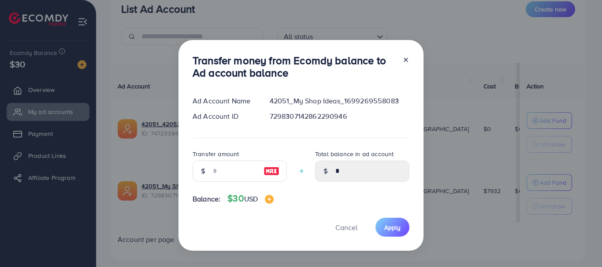  I want to click on span: Apply, so click(392, 228).